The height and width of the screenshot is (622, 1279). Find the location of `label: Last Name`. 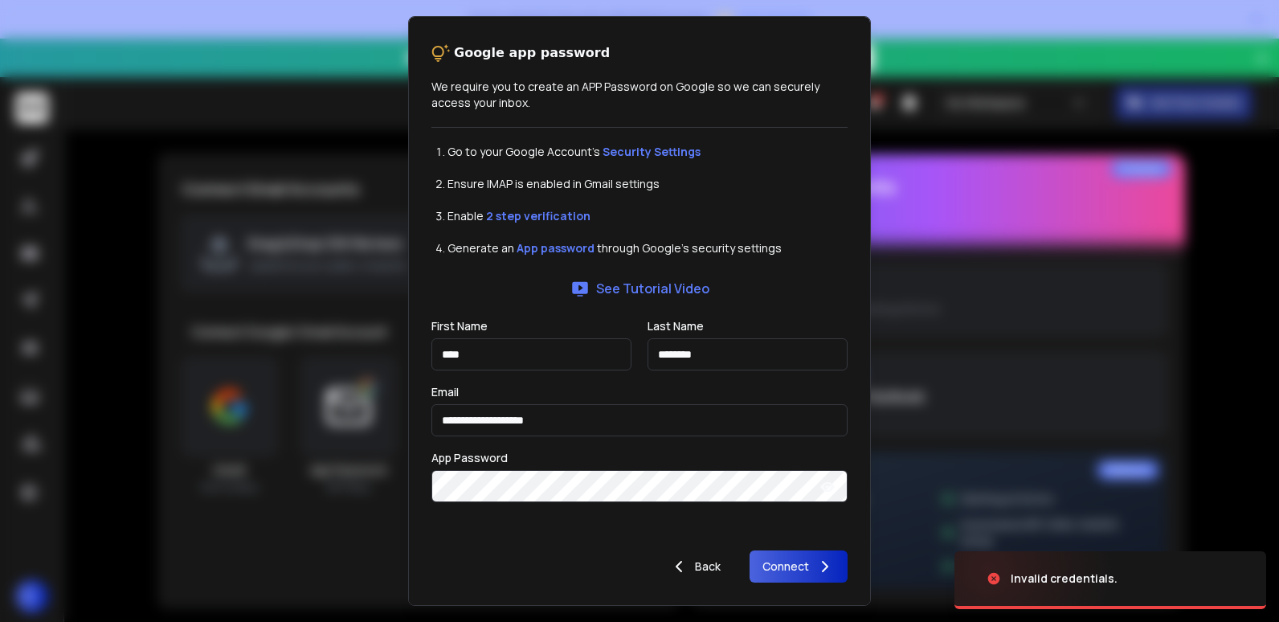

label: Last Name is located at coordinates (675, 326).